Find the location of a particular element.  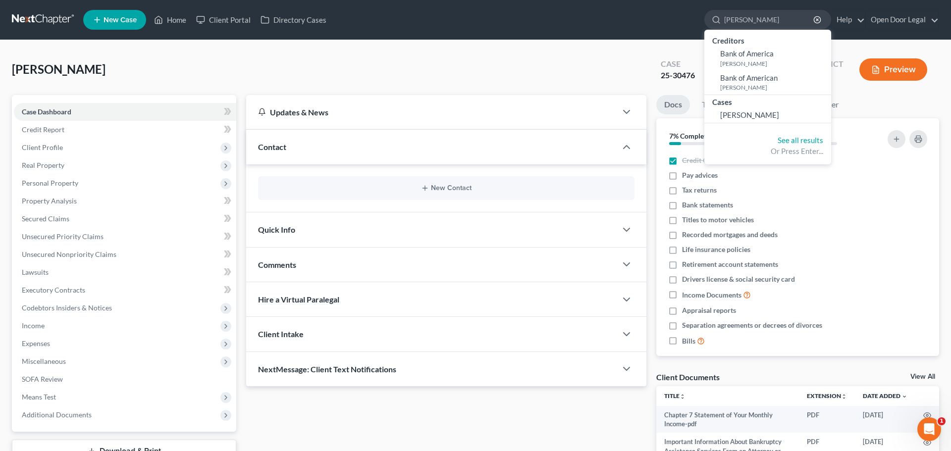

a: SOFA Review is located at coordinates (125, 379).